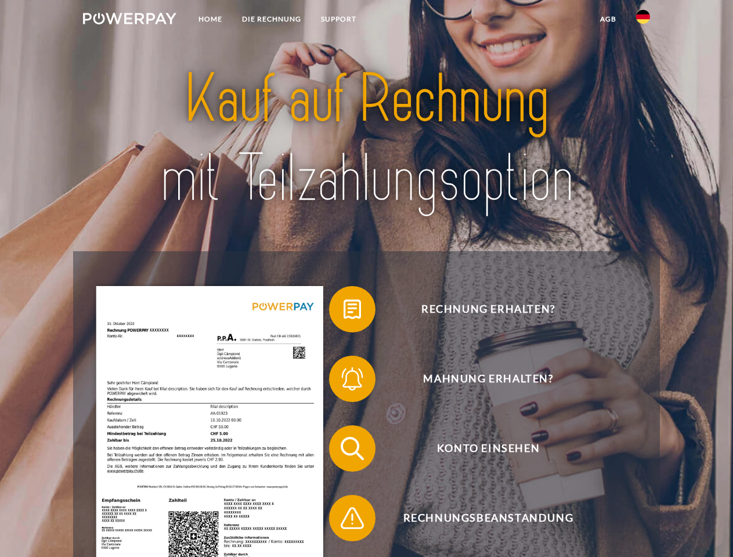 The width and height of the screenshot is (733, 557). Describe the element at coordinates (608, 19) in the screenshot. I see `a: agb` at that location.